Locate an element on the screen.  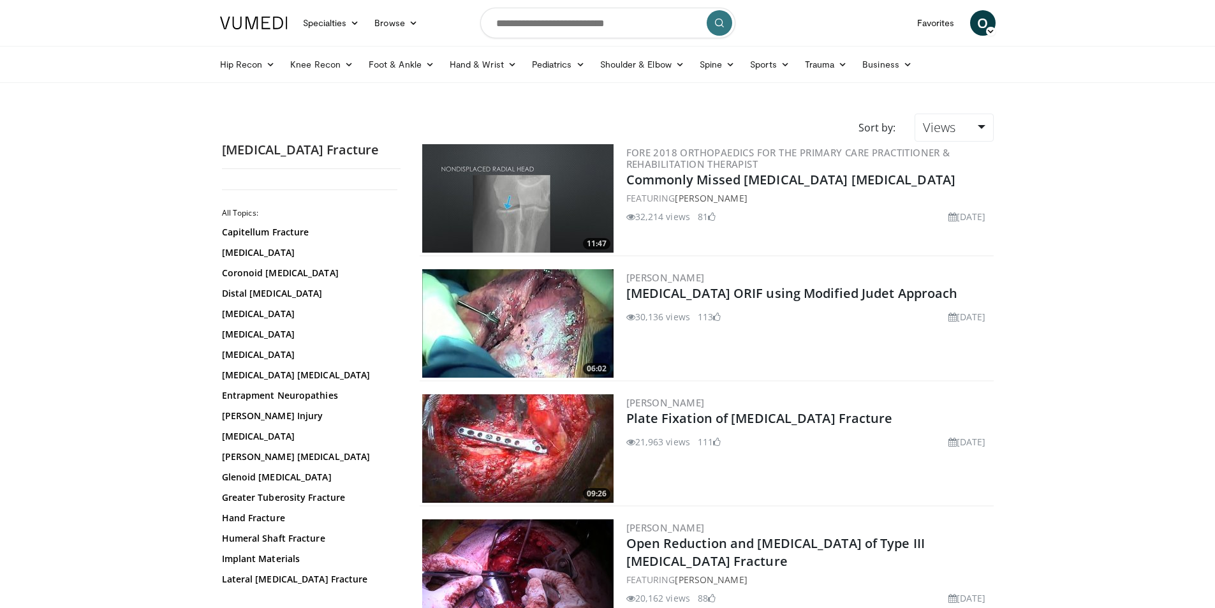
h2: All Topics: is located at coordinates (309, 213).